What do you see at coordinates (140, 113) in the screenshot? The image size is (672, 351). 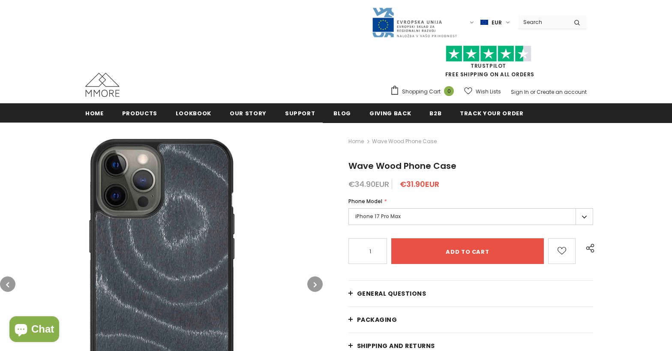 I see `span: Products` at bounding box center [140, 113].